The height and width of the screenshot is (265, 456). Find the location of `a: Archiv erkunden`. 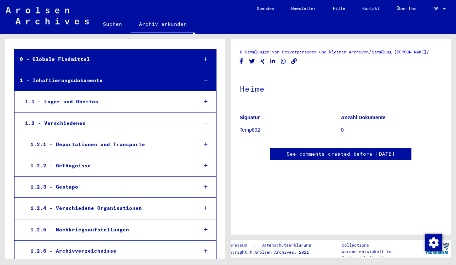

a: Archiv erkunden is located at coordinates (163, 25).